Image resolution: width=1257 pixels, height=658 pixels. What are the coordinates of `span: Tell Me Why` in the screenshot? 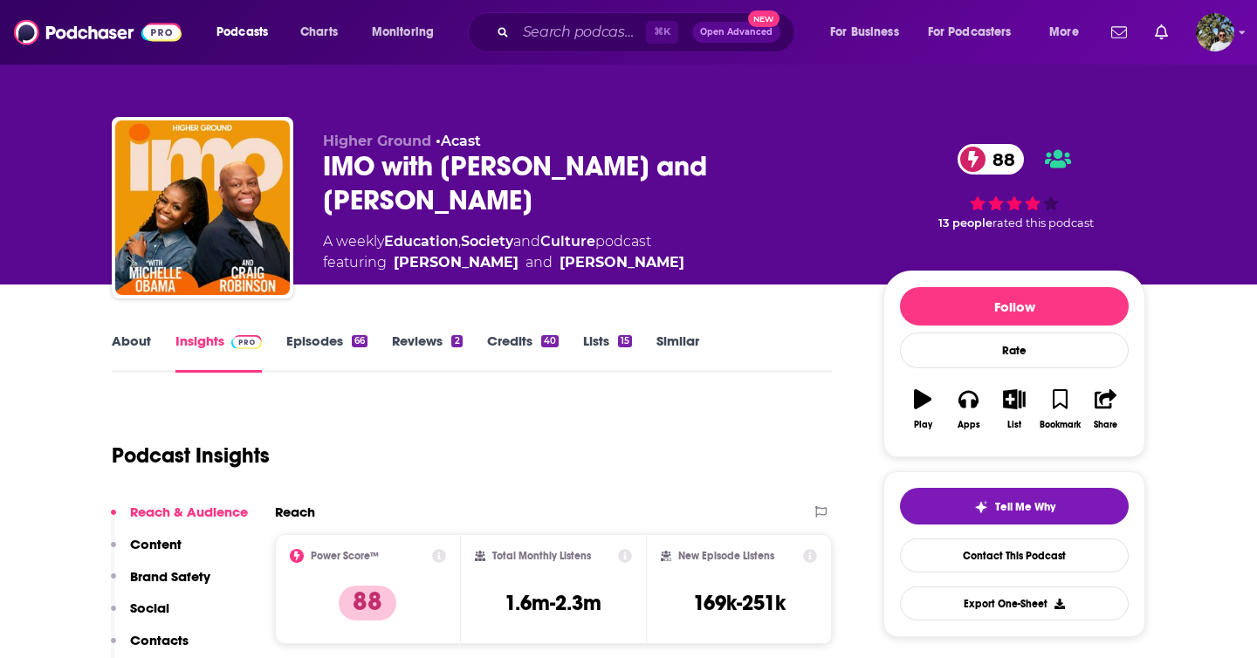 It's located at (1025, 507).